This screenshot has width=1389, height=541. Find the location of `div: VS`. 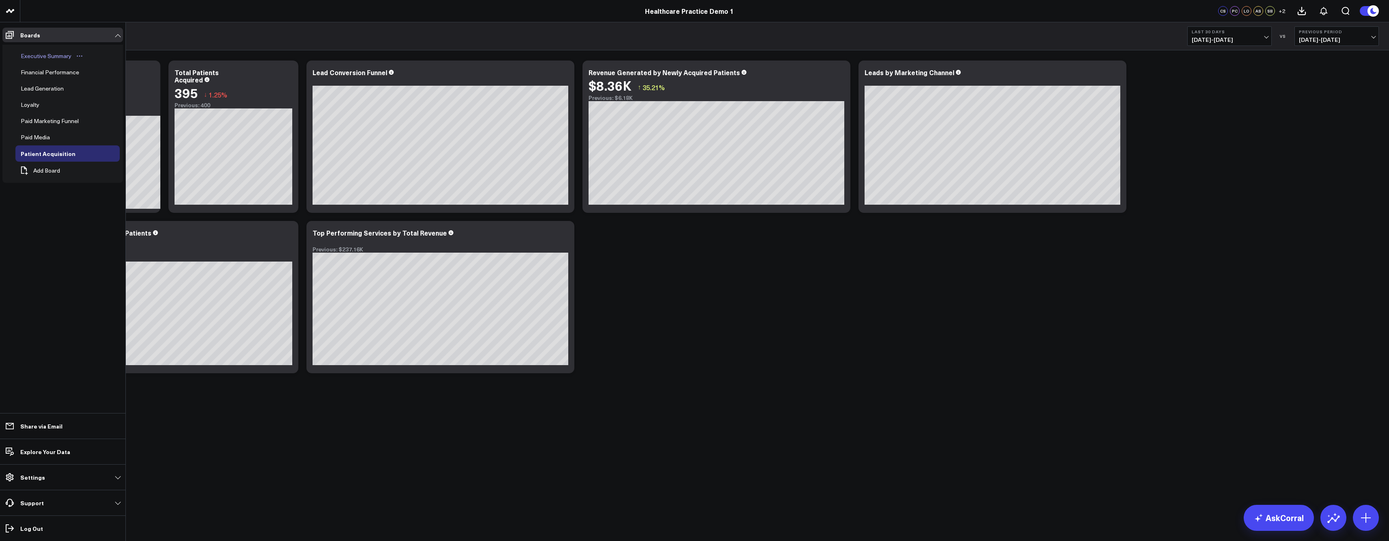

div: VS is located at coordinates (1283, 36).